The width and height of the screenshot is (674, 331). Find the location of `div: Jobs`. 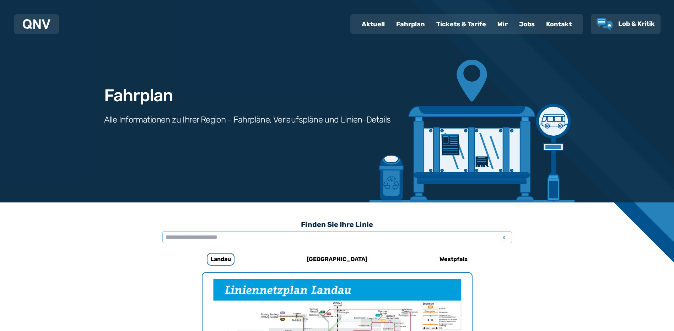

div: Jobs is located at coordinates (527, 24).